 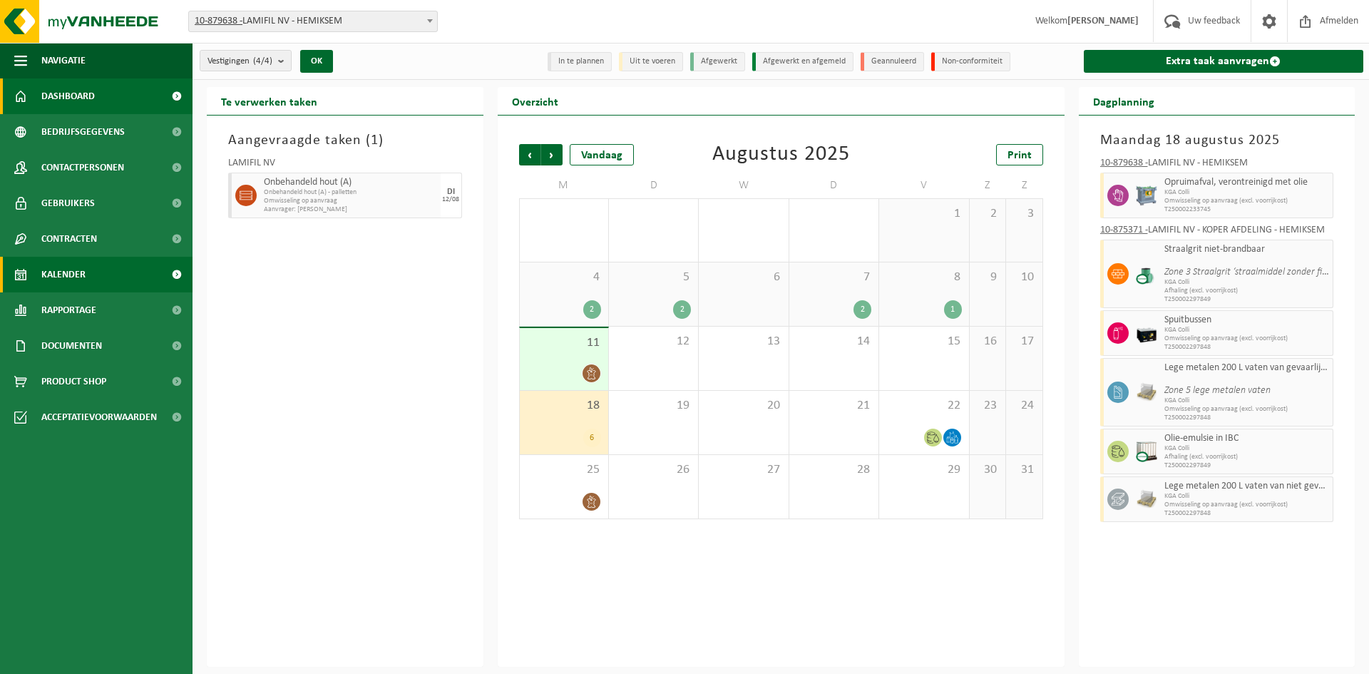 What do you see at coordinates (743, 470) in the screenshot?
I see `span: 27` at bounding box center [743, 470].